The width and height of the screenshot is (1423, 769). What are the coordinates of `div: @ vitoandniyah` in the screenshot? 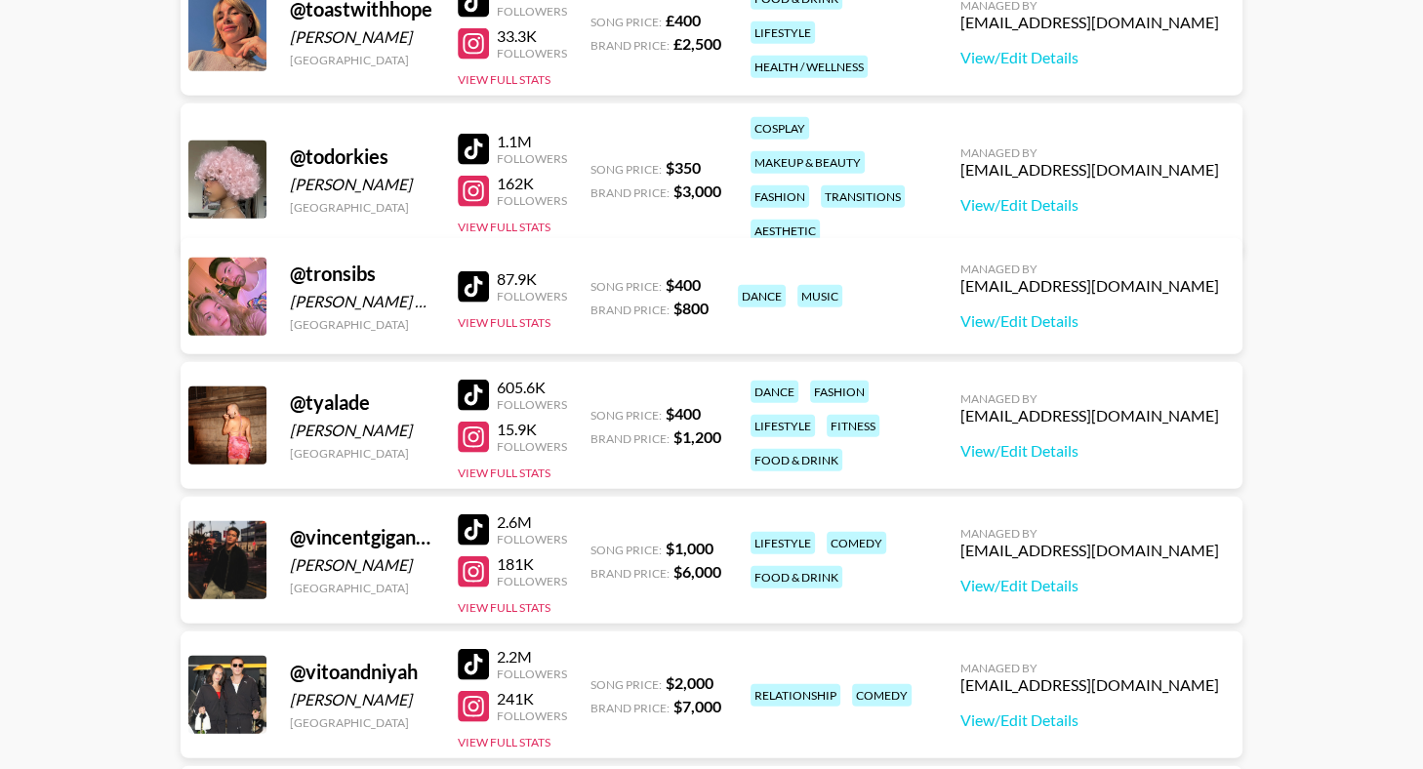 It's located at (362, 672).